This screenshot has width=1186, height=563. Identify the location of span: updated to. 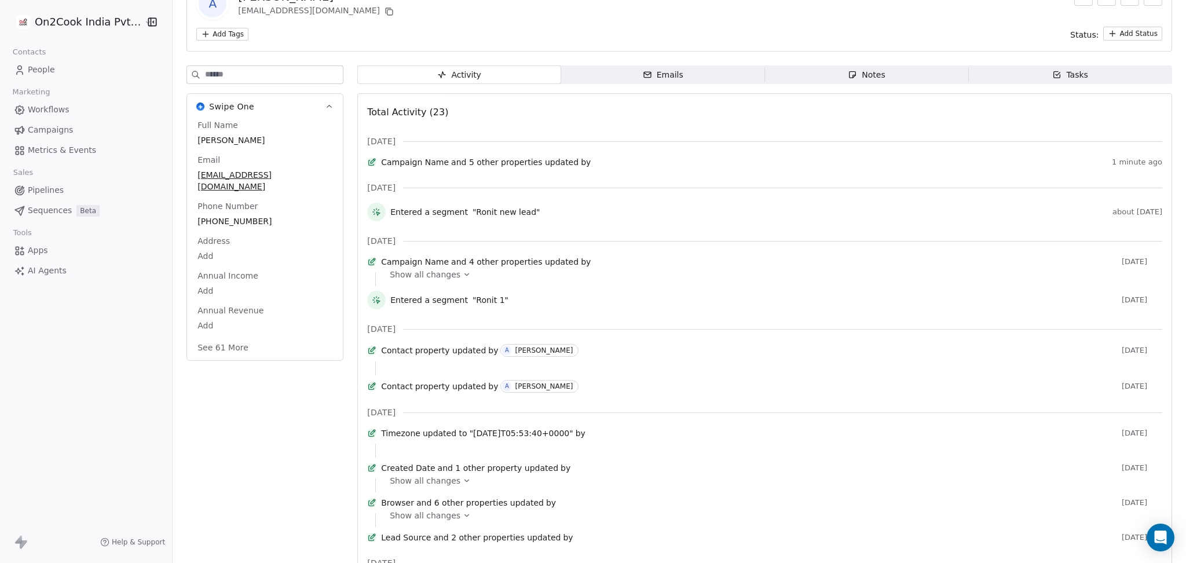
(445, 433).